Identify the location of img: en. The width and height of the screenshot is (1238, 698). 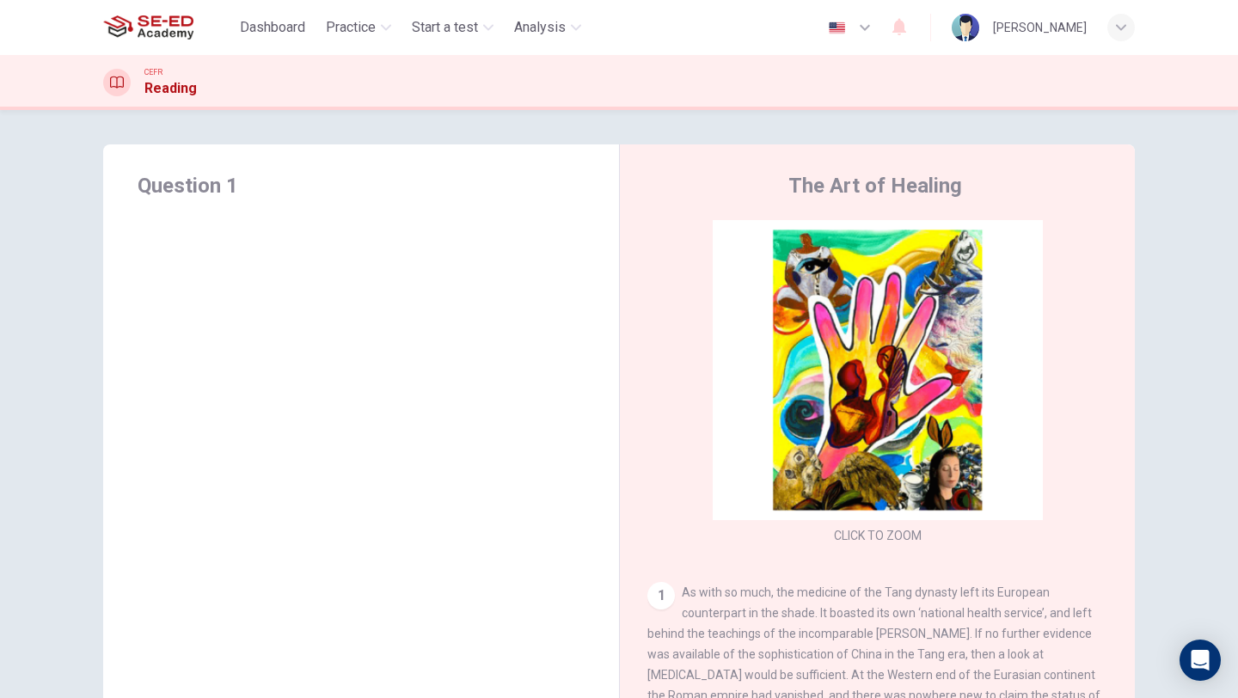
(836, 28).